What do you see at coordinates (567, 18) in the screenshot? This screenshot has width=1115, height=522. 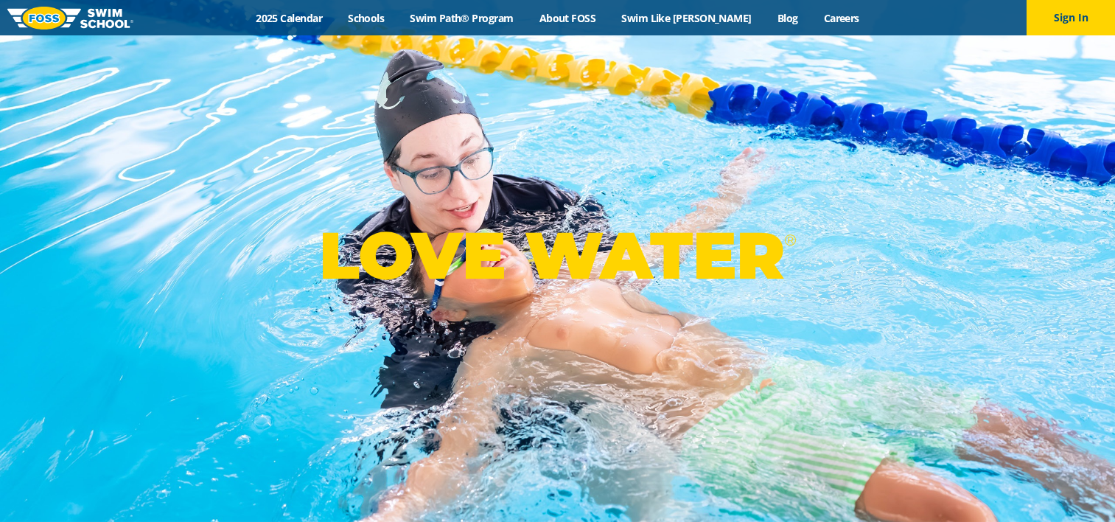 I see `a: About FOSS` at bounding box center [567, 18].